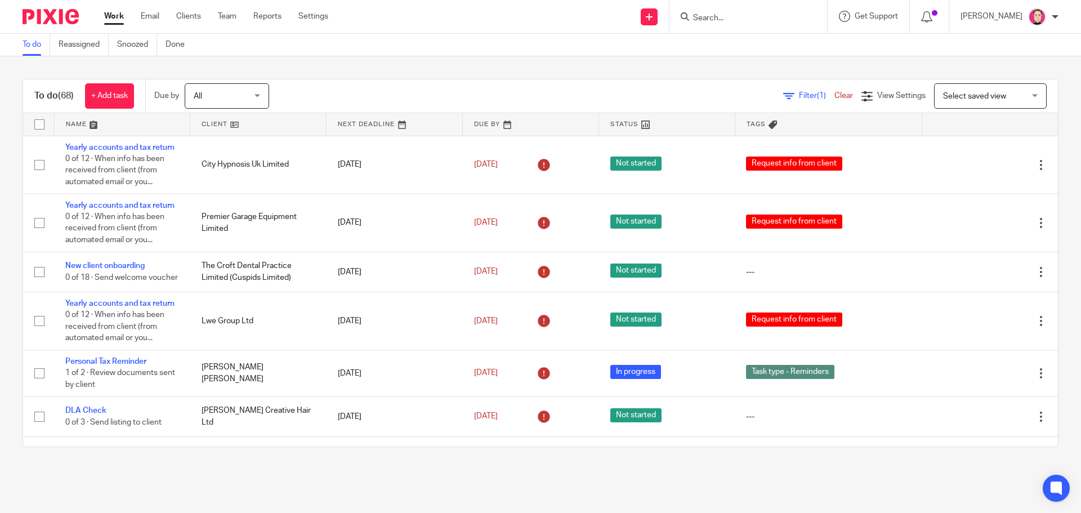 The width and height of the screenshot is (1081, 513). Describe the element at coordinates (106, 361) in the screenshot. I see `a: Personal Tax Reminder` at that location.